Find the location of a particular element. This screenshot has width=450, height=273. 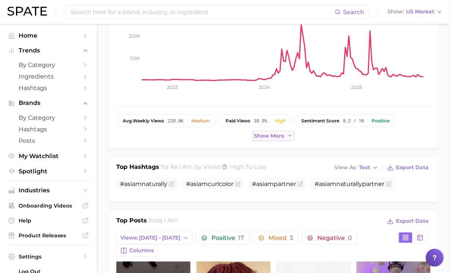

a: Settings is located at coordinates (48, 257).